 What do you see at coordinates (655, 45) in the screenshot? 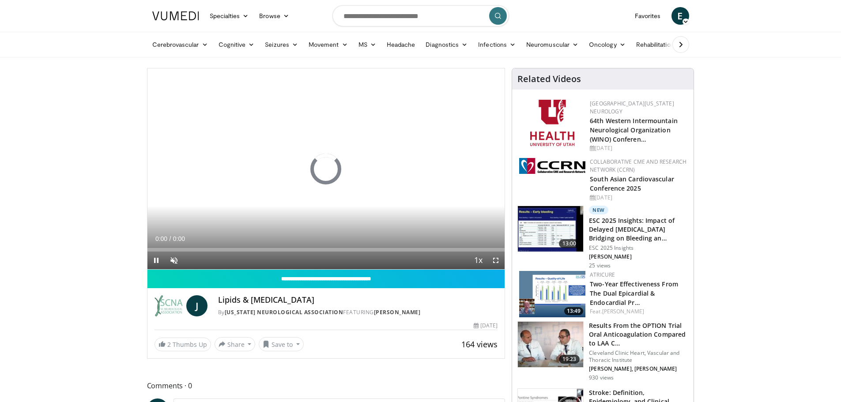
I see `a: Rehabilitation` at bounding box center [655, 45].